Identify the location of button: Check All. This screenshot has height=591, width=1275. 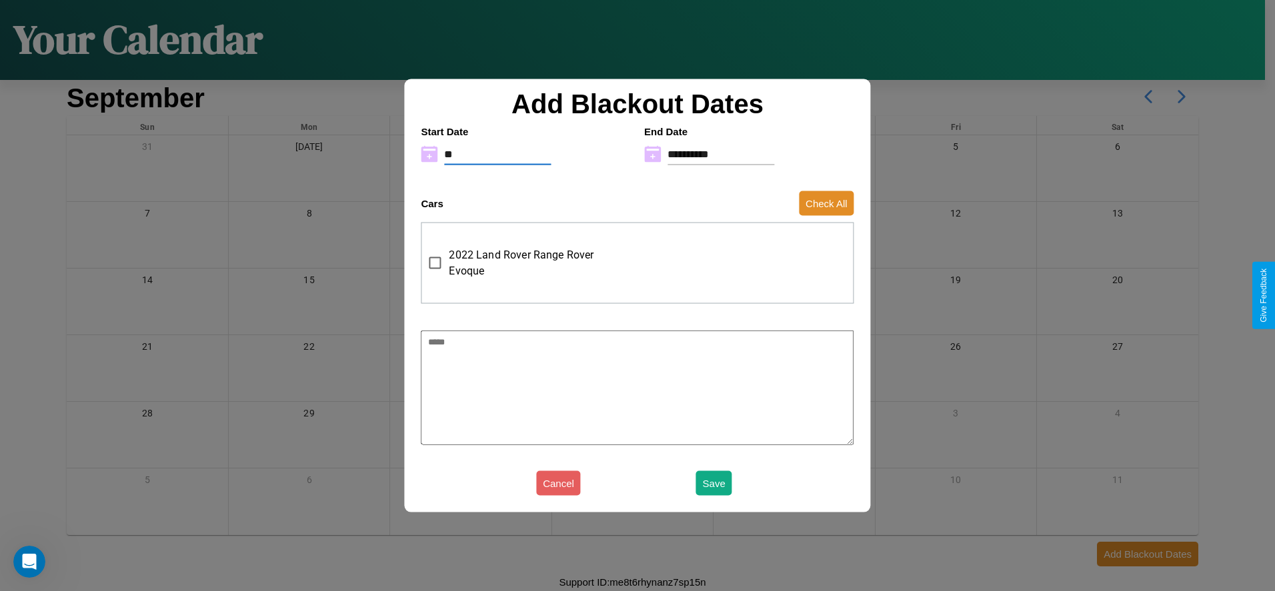
(826, 203).